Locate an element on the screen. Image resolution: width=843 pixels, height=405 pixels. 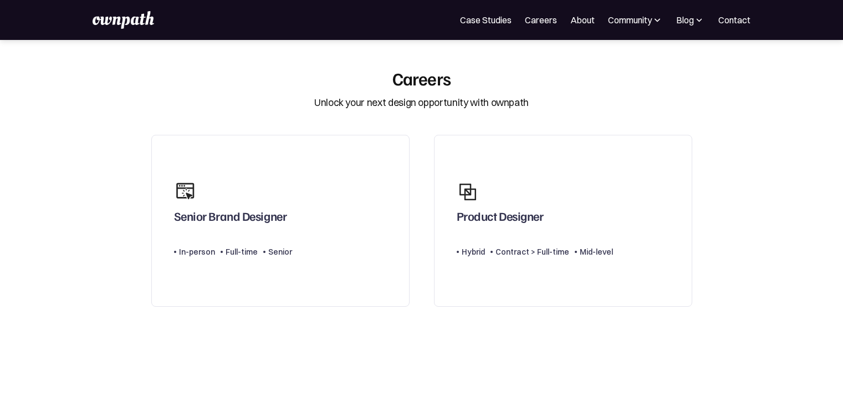
a: Product DesignerHybridContract > Full-timeMid-level is located at coordinates (563, 221).